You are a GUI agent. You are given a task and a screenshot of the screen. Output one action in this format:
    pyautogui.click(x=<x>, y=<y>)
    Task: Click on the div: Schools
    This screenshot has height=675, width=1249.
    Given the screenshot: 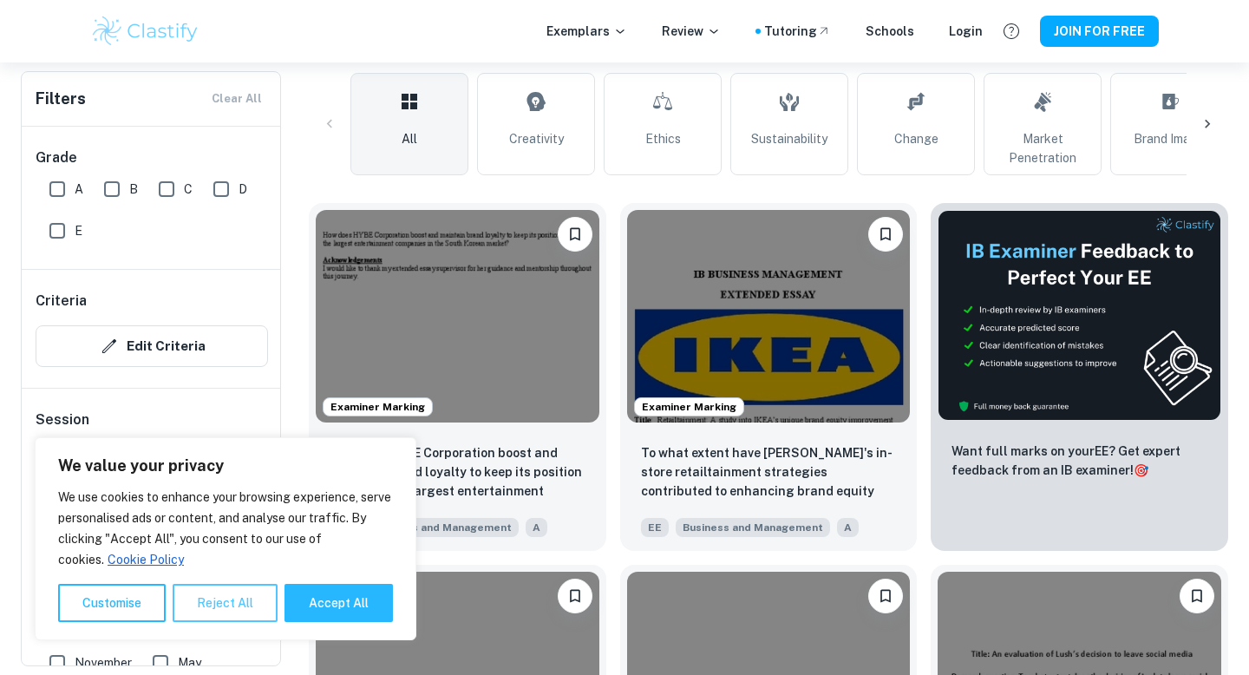 What is the action you would take?
    pyautogui.click(x=890, y=31)
    